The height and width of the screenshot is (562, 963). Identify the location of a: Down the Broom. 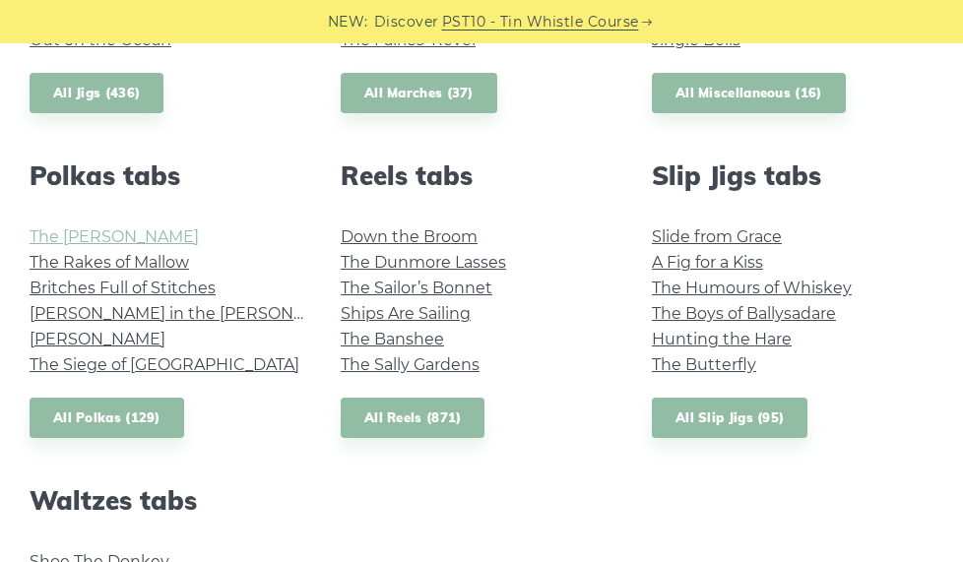
(409, 236).